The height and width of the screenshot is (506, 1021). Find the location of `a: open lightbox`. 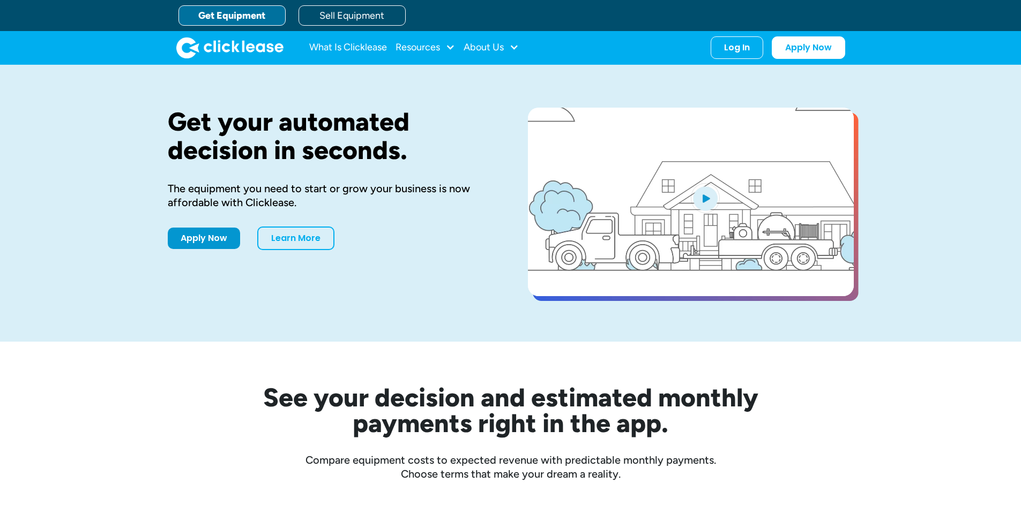

a: open lightbox is located at coordinates (691, 202).